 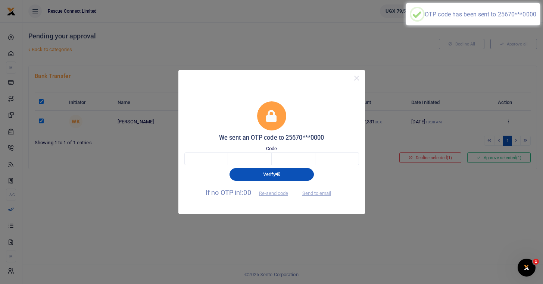 I want to click on label: Code, so click(x=271, y=149).